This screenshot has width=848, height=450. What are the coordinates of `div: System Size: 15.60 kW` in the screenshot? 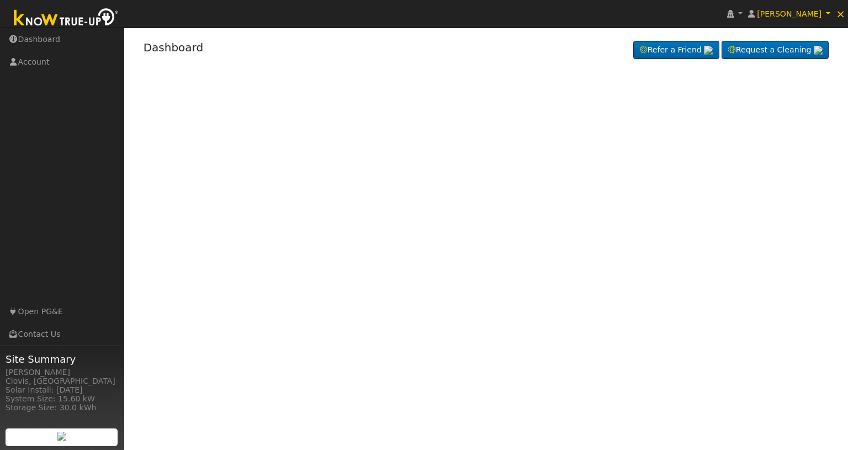 It's located at (62, 399).